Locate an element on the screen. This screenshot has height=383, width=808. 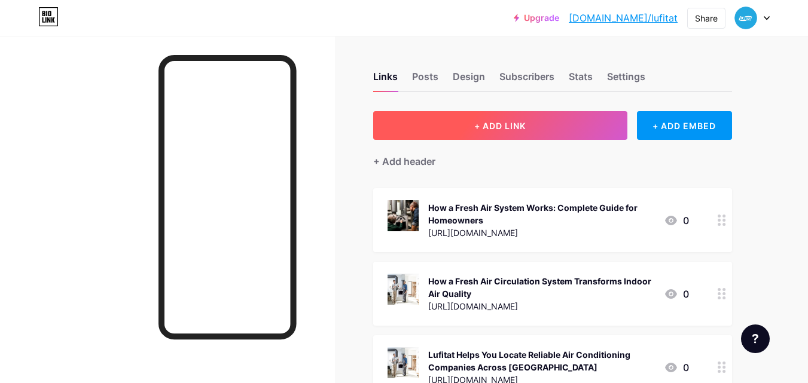
img: Lufitat Helps You Locate Reliable Air Conditioning Companies Across UAE is located at coordinates (403, 363).